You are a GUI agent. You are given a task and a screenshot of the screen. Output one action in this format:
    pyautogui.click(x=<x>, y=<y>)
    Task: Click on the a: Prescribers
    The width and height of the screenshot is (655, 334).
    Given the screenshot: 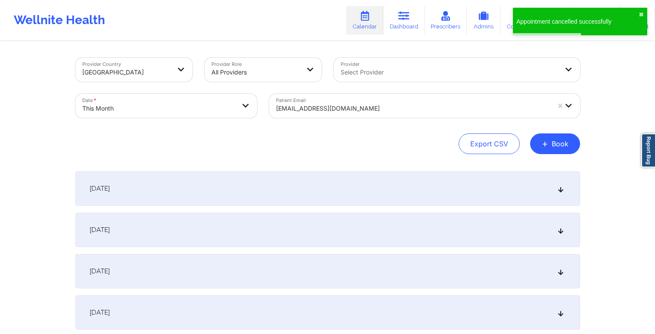 What is the action you would take?
    pyautogui.click(x=446, y=20)
    